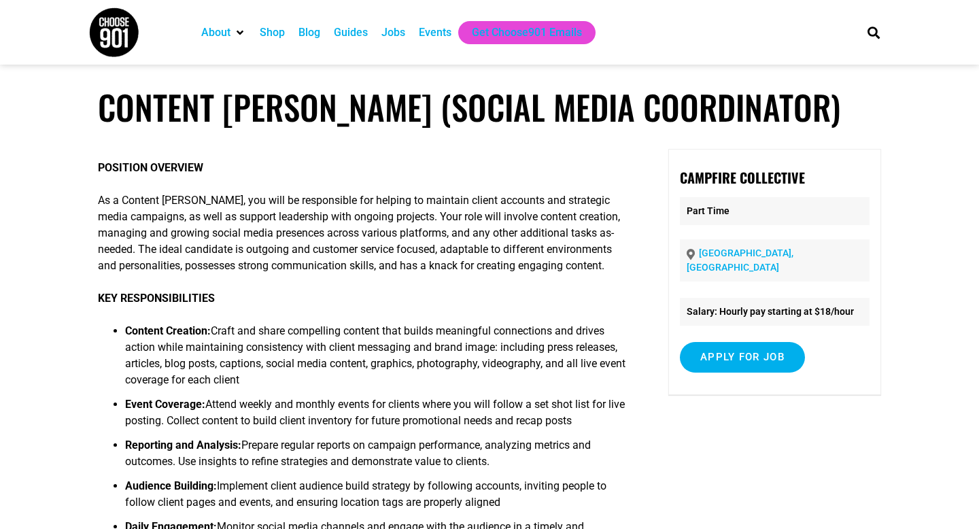 The width and height of the screenshot is (979, 529). I want to click on div: Events, so click(435, 33).